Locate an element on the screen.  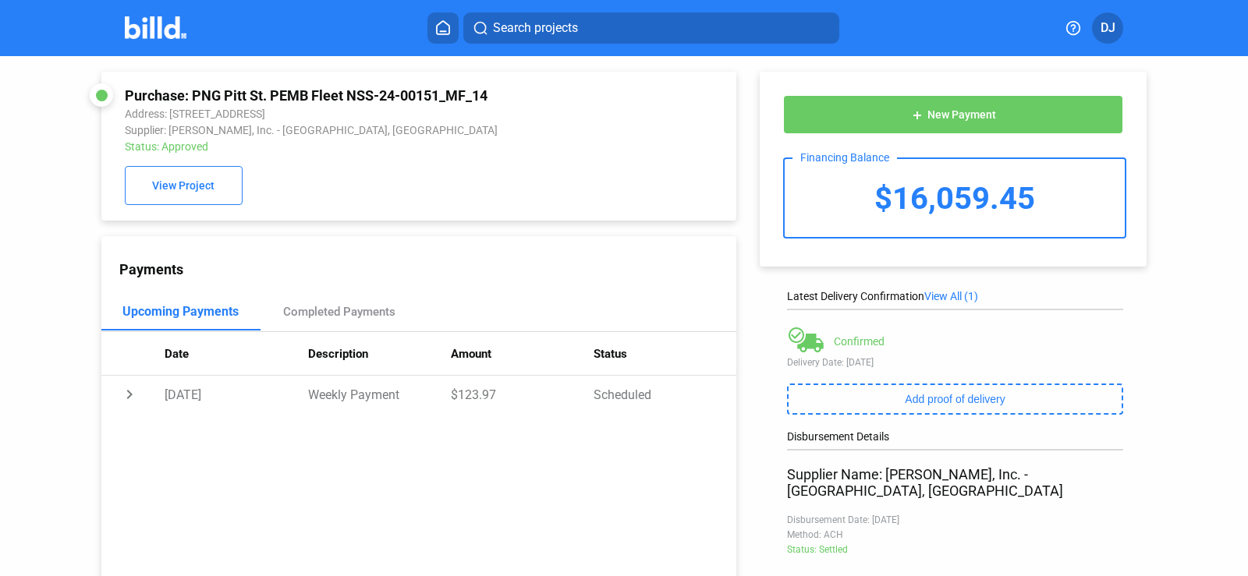
span: Add proof of delivery is located at coordinates (955, 399).